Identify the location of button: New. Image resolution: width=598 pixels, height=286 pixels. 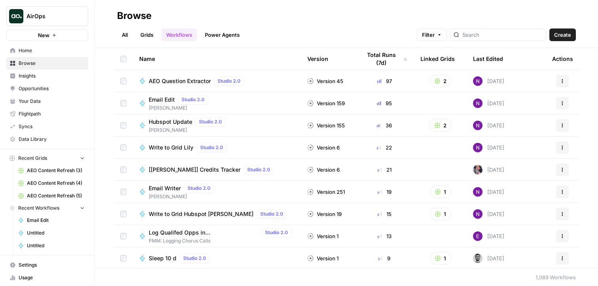
(47, 35).